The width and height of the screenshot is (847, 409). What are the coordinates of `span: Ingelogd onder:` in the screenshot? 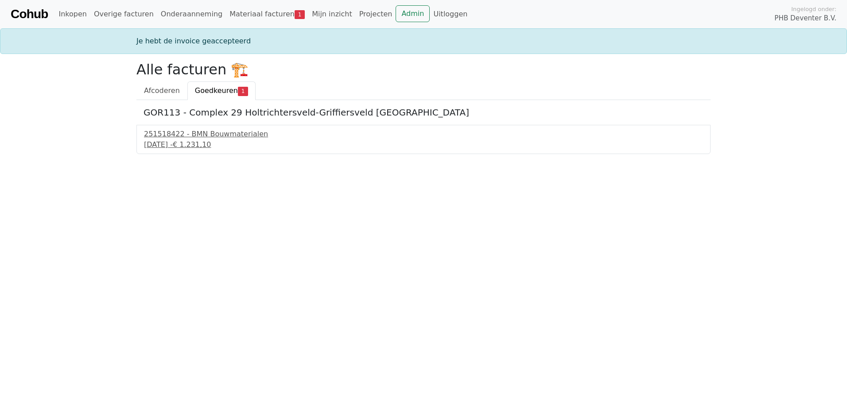 It's located at (814, 9).